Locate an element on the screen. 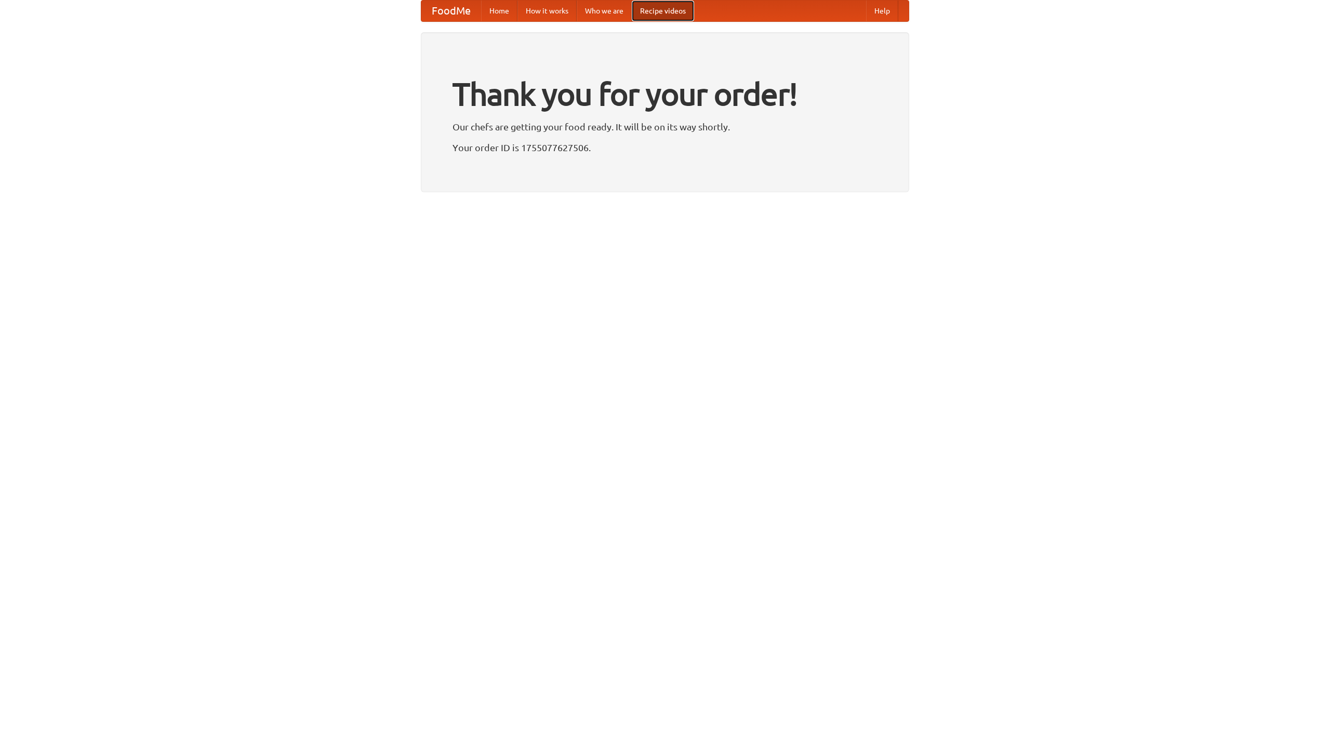  a: Recipe videos is located at coordinates (663, 11).